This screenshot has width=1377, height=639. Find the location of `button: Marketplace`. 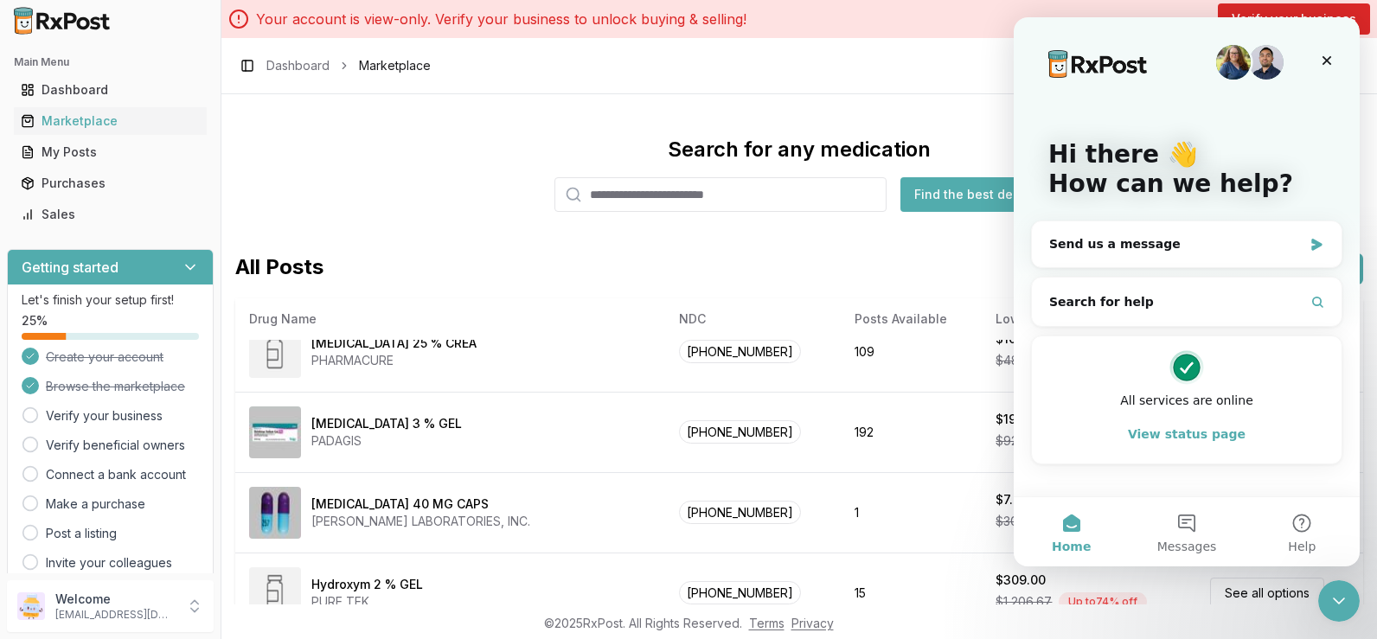

button: Marketplace is located at coordinates (110, 121).